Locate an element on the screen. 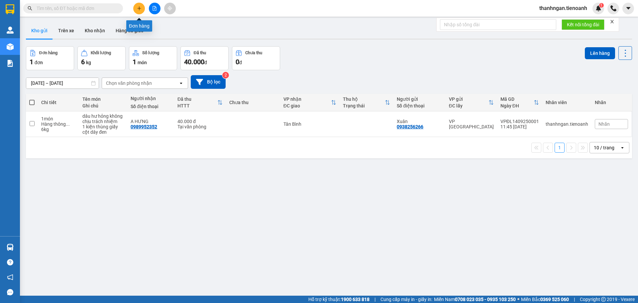 The height and width of the screenshot is (303, 638). img: solution-icon is located at coordinates (10, 63).